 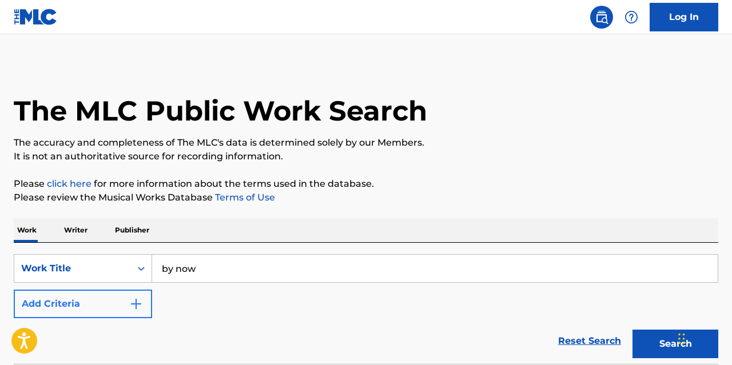 I want to click on a: Public Search, so click(x=602, y=17).